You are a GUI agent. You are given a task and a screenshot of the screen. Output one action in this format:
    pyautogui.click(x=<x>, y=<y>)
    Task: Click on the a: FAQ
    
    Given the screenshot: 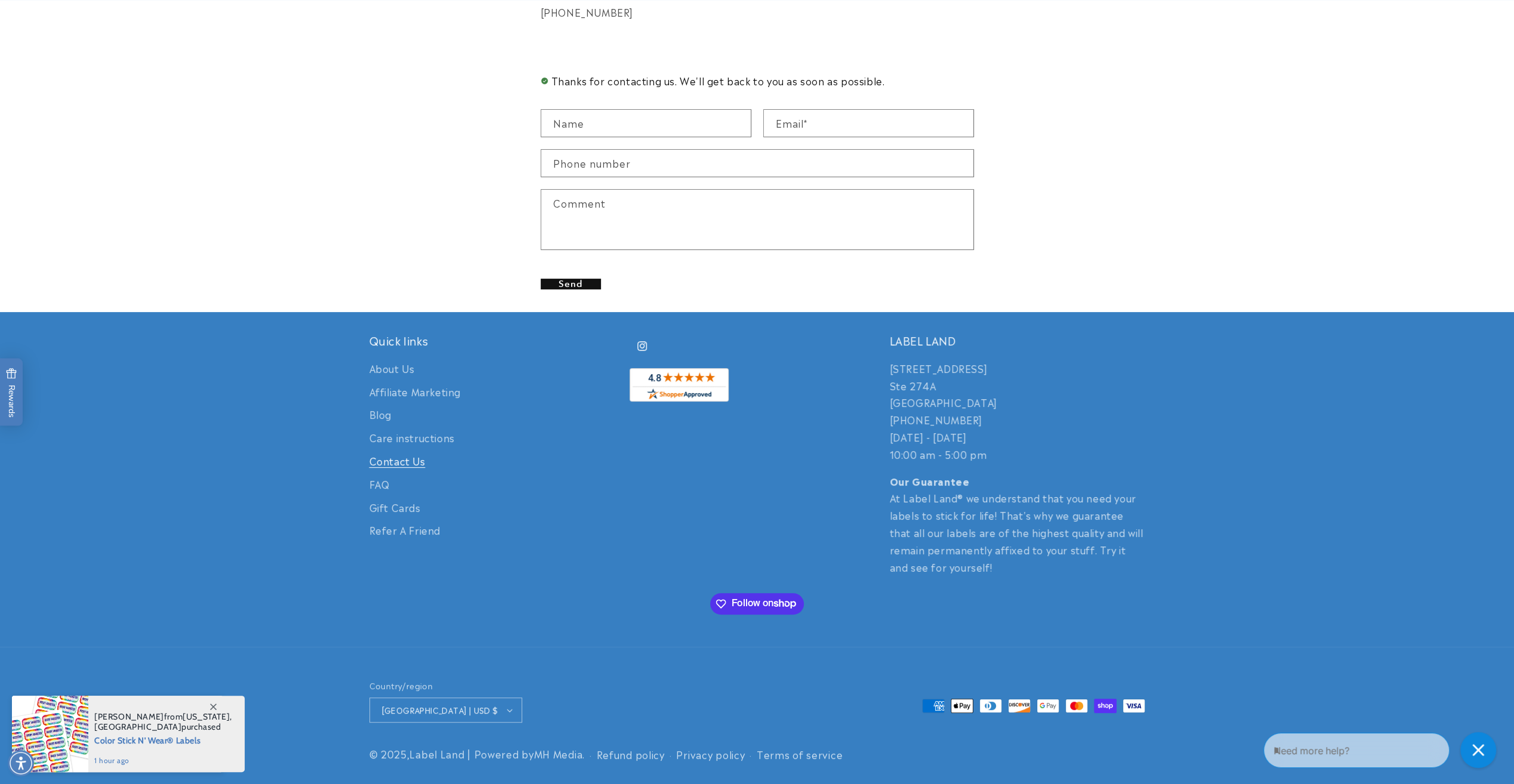 What is the action you would take?
    pyautogui.click(x=379, y=484)
    